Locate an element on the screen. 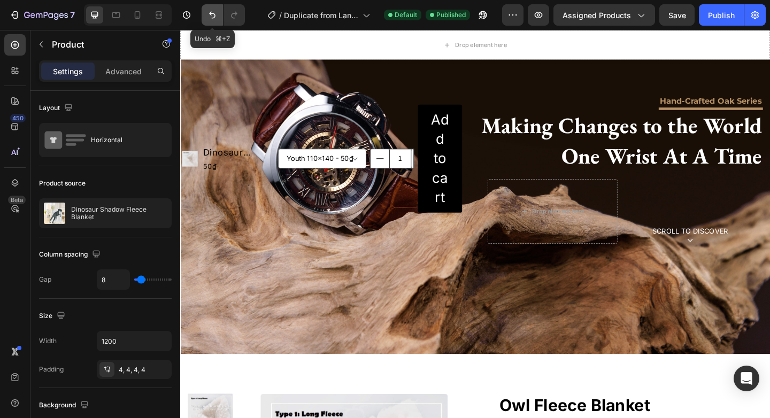 The width and height of the screenshot is (770, 418). div: Size is located at coordinates (53, 316).